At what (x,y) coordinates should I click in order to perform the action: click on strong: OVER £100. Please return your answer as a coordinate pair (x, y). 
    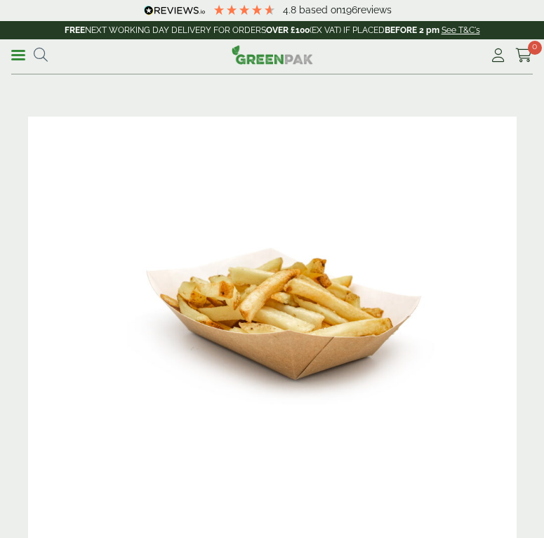
    Looking at the image, I should click on (288, 30).